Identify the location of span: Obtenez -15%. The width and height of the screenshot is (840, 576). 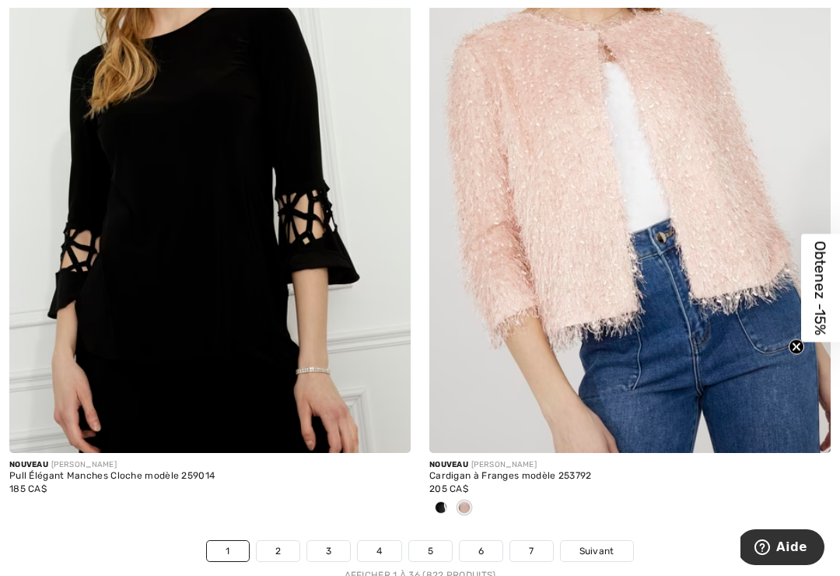
(821, 288).